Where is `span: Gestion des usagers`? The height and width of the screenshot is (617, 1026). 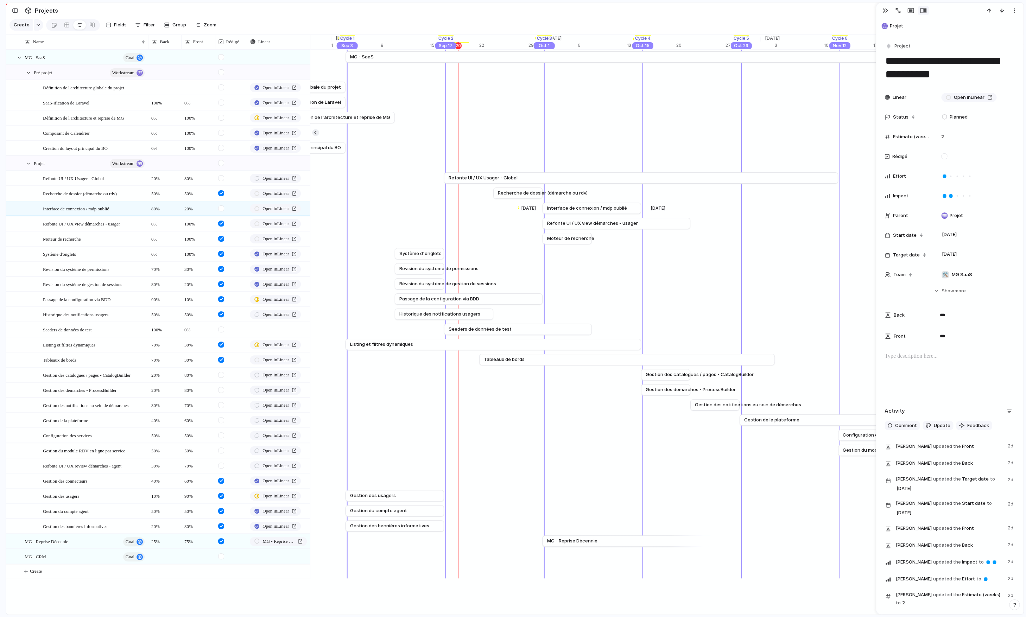 span: Gestion des usagers is located at coordinates (61, 496).